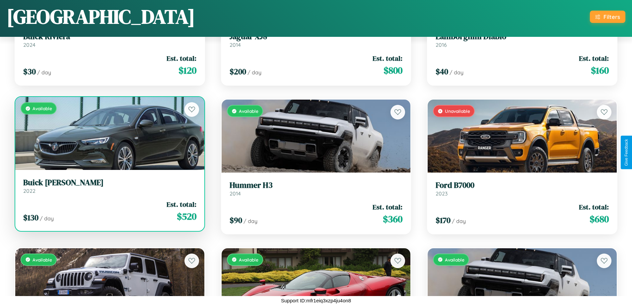 Image resolution: width=632 pixels, height=305 pixels. What do you see at coordinates (443, 220) in the screenshot?
I see `span: $ 170` at bounding box center [443, 220].